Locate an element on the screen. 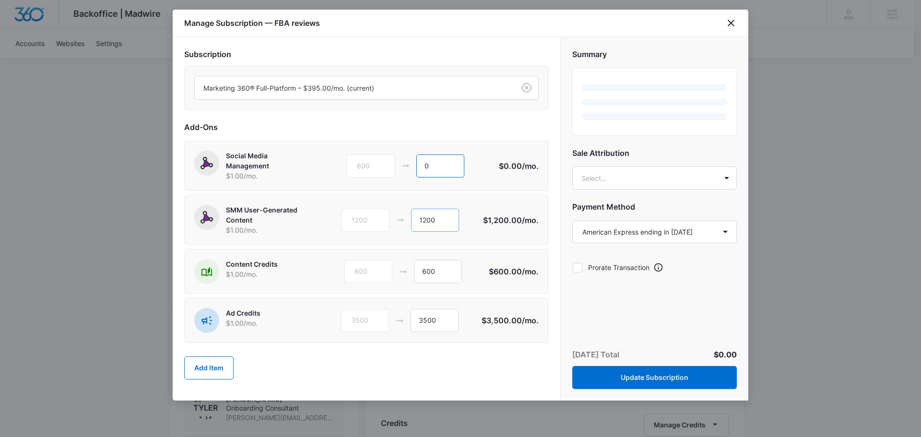 The height and width of the screenshot is (437, 921). button: Add Item is located at coordinates (209, 368).